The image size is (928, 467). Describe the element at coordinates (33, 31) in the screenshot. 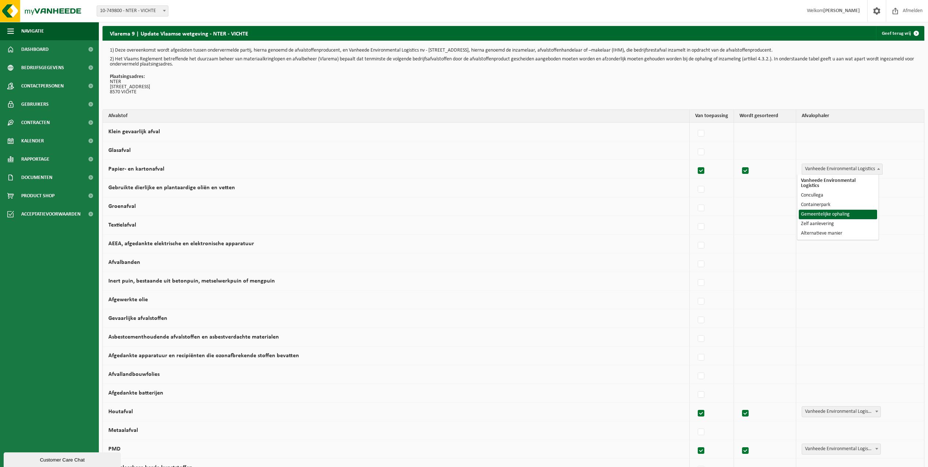

I see `span: Navigatie` at that location.